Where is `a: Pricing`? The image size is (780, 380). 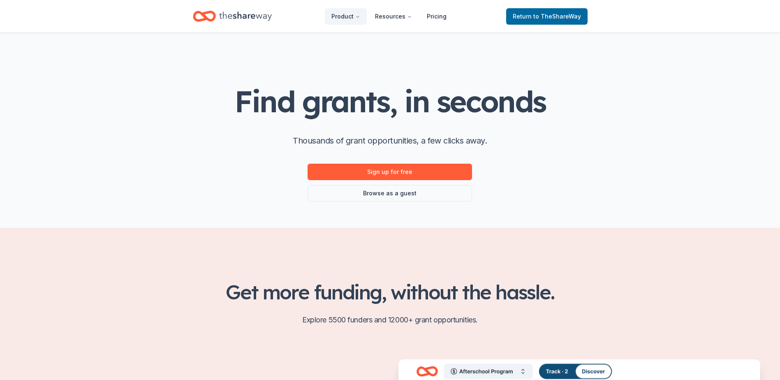 a: Pricing is located at coordinates (437, 16).